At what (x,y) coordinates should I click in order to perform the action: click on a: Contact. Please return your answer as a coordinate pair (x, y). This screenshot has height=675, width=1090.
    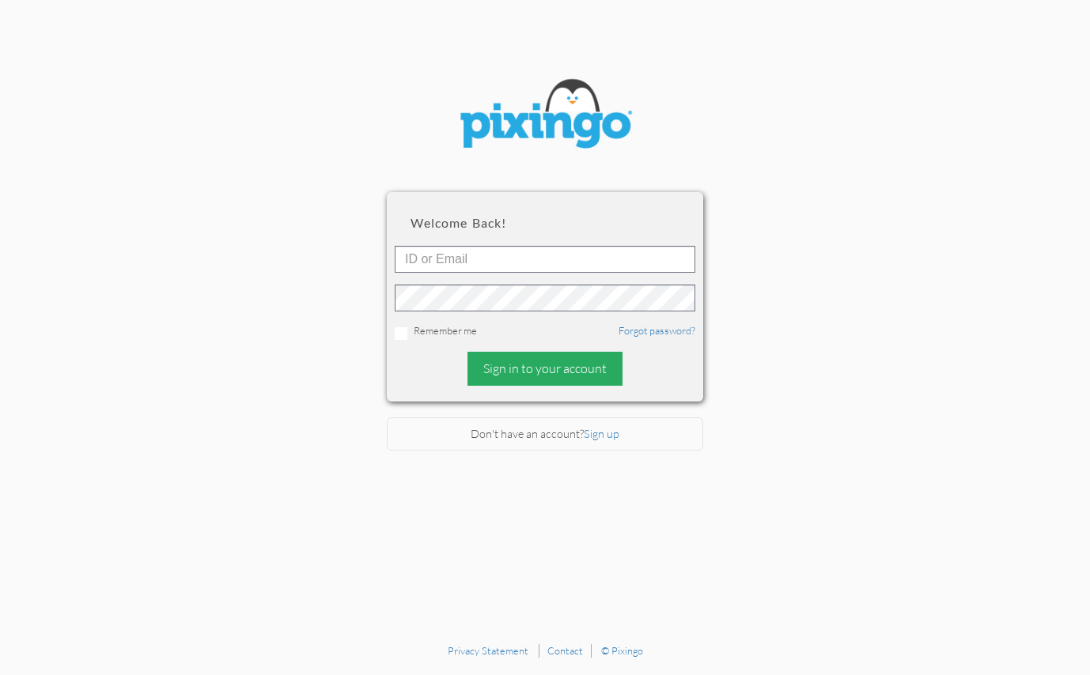
    Looking at the image, I should click on (565, 651).